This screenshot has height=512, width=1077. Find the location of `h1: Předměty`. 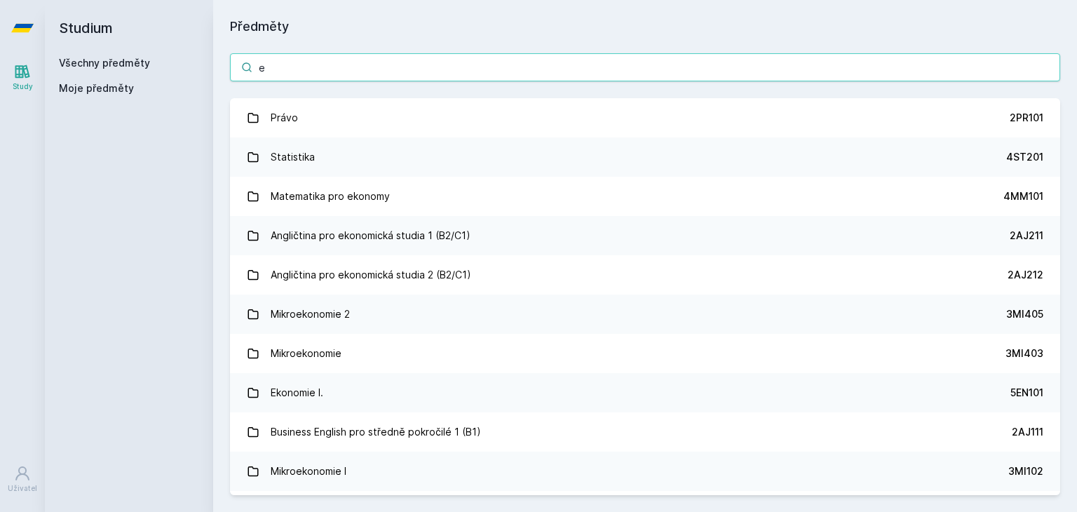

h1: Předměty is located at coordinates (645, 27).